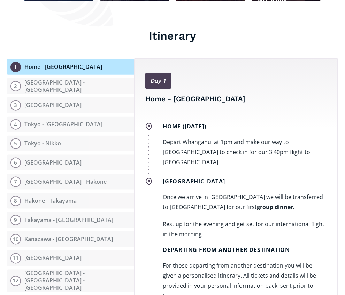 The width and height of the screenshot is (345, 295). What do you see at coordinates (16, 282) in the screenshot?
I see `div: 12` at bounding box center [16, 282].